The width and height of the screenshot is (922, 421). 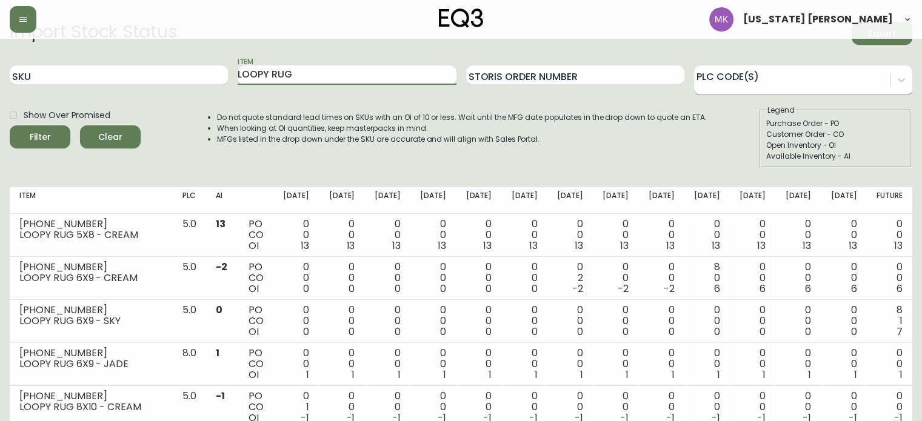 I want to click on div: Customer Order - CO, so click(x=835, y=135).